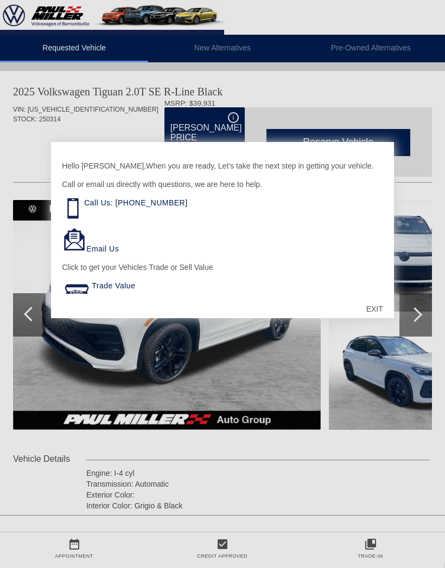  Describe the element at coordinates (113, 286) in the screenshot. I see `a: Trade Value` at that location.